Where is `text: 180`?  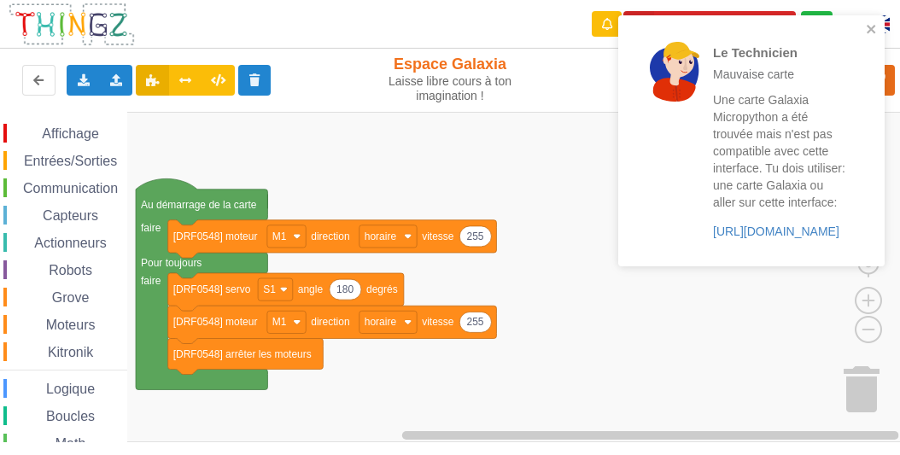 text: 180 is located at coordinates (345, 289).